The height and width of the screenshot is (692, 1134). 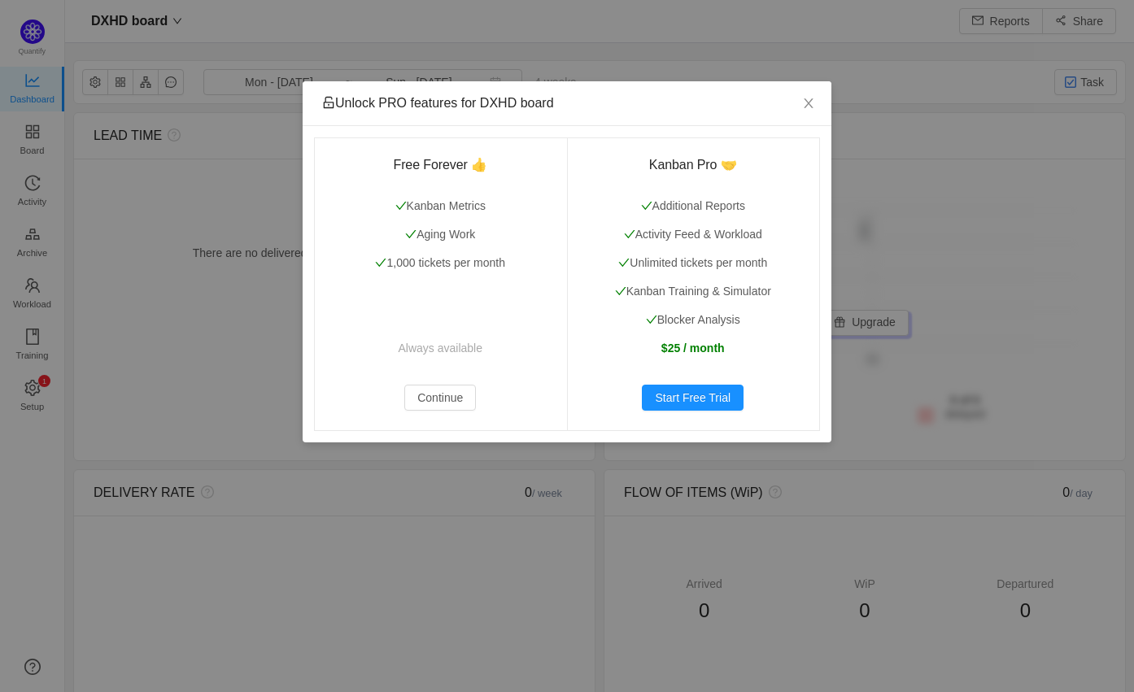 I want to click on i: icon: unlock, so click(x=329, y=102).